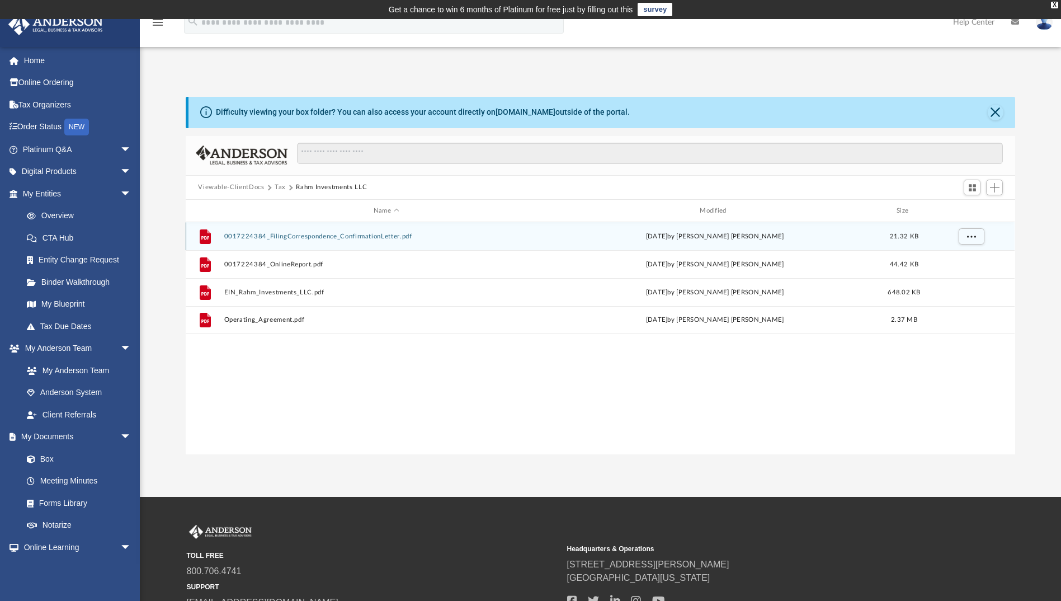 The image size is (1061, 601). What do you see at coordinates (511, 10) in the screenshot?
I see `div: Get a chance to win 6 months of Platinum for free just by filling out this` at bounding box center [511, 10].